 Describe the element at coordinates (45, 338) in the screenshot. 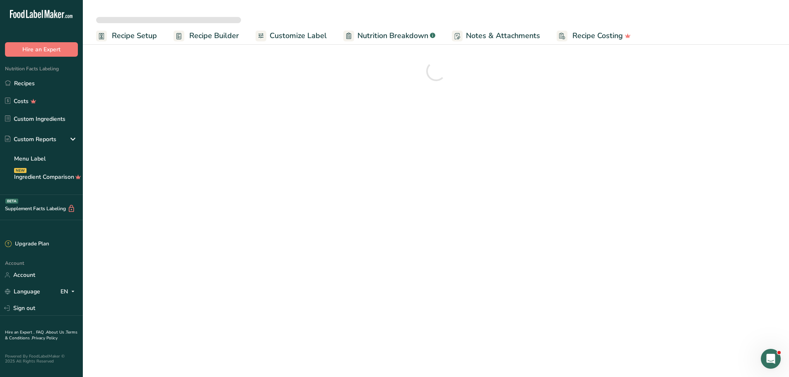

I see `a: Privacy Policy` at that location.